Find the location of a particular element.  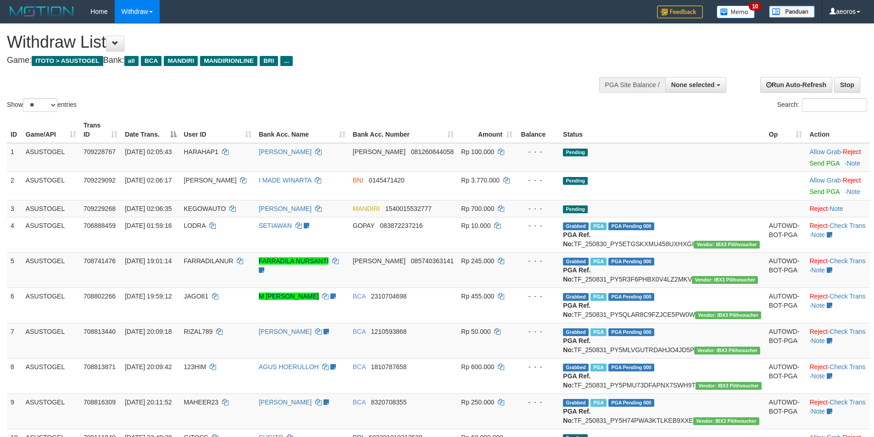

span: FARRADILANUR is located at coordinates (209, 261).